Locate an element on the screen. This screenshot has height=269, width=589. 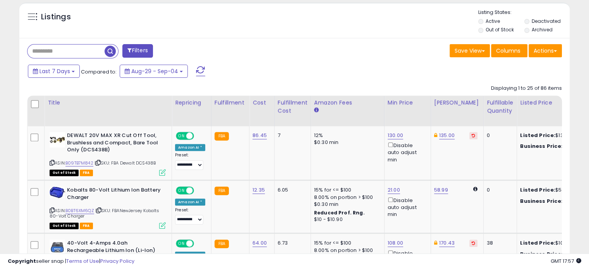
label: Active is located at coordinates (492, 21).